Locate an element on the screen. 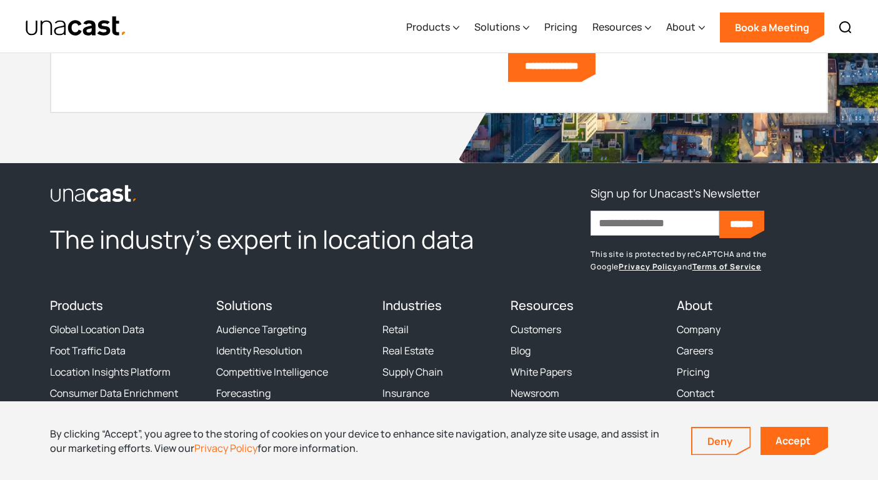 The height and width of the screenshot is (480, 878). a: Forecasting is located at coordinates (243, 393).